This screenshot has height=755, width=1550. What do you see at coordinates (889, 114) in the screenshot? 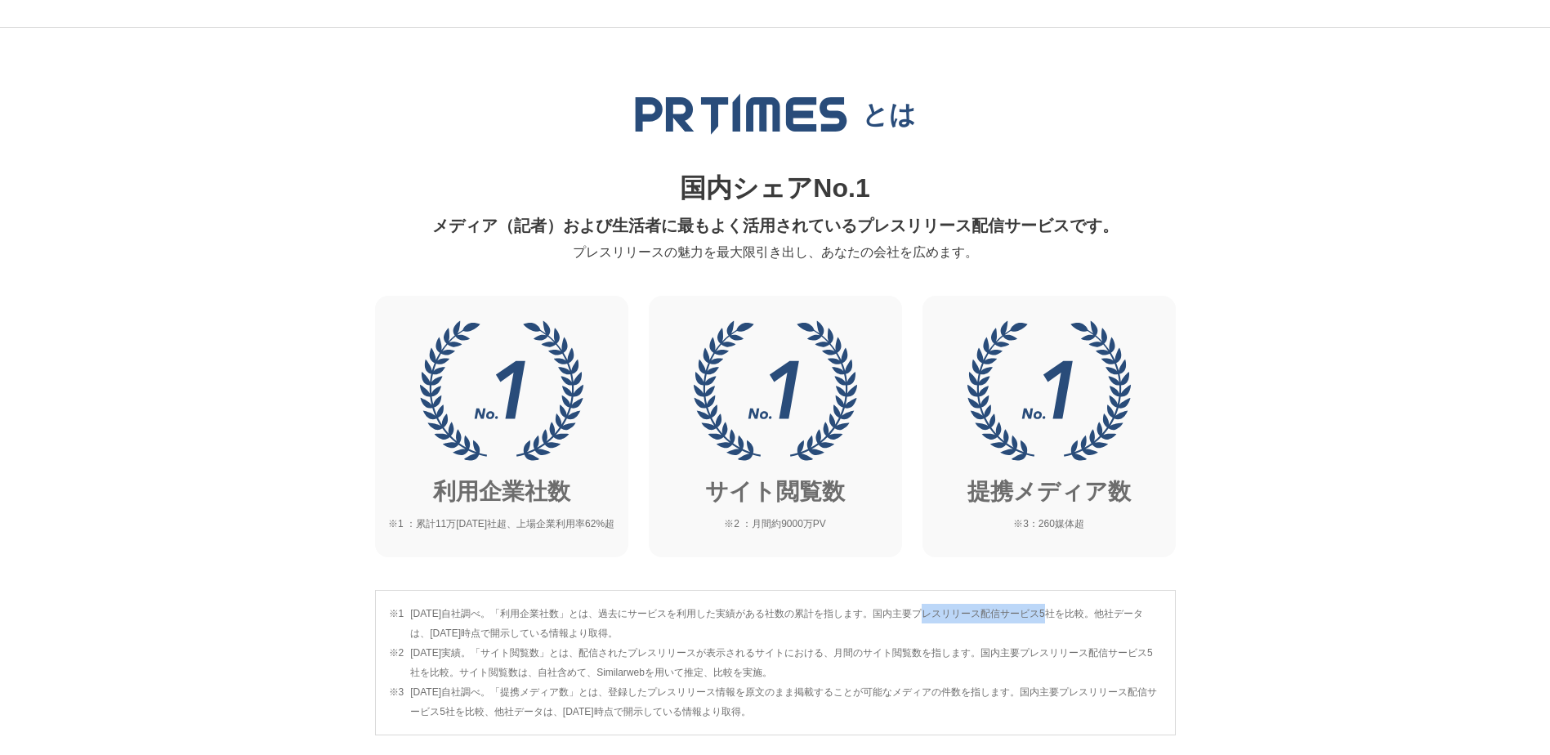
I see `p: とは` at bounding box center [889, 114].